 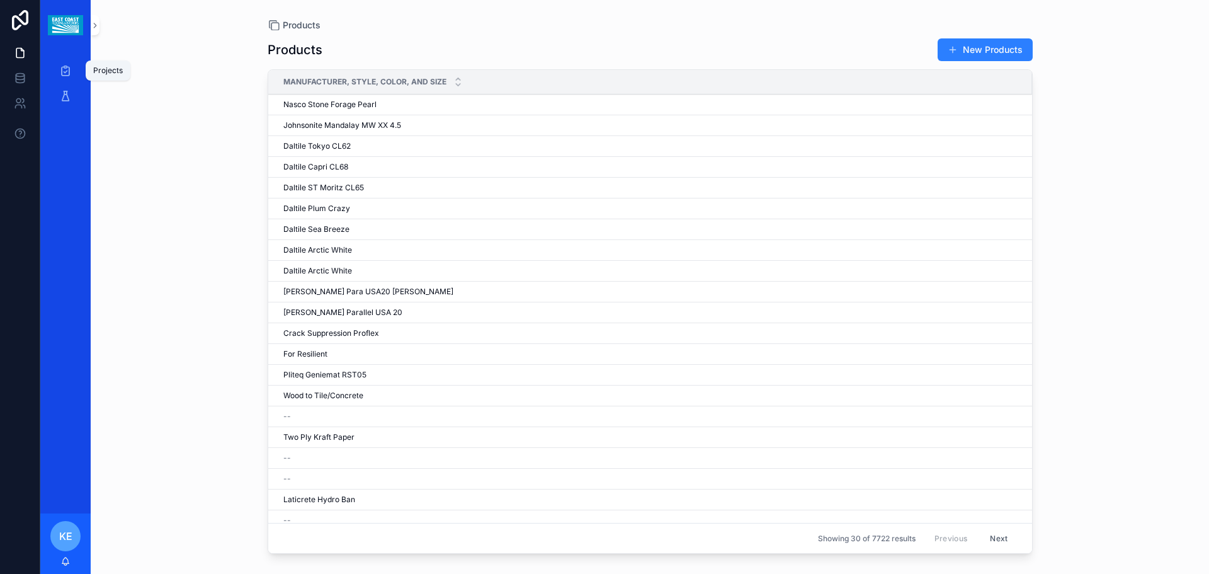 What do you see at coordinates (316, 229) in the screenshot?
I see `span: Daltile Sea Breeze` at bounding box center [316, 229].